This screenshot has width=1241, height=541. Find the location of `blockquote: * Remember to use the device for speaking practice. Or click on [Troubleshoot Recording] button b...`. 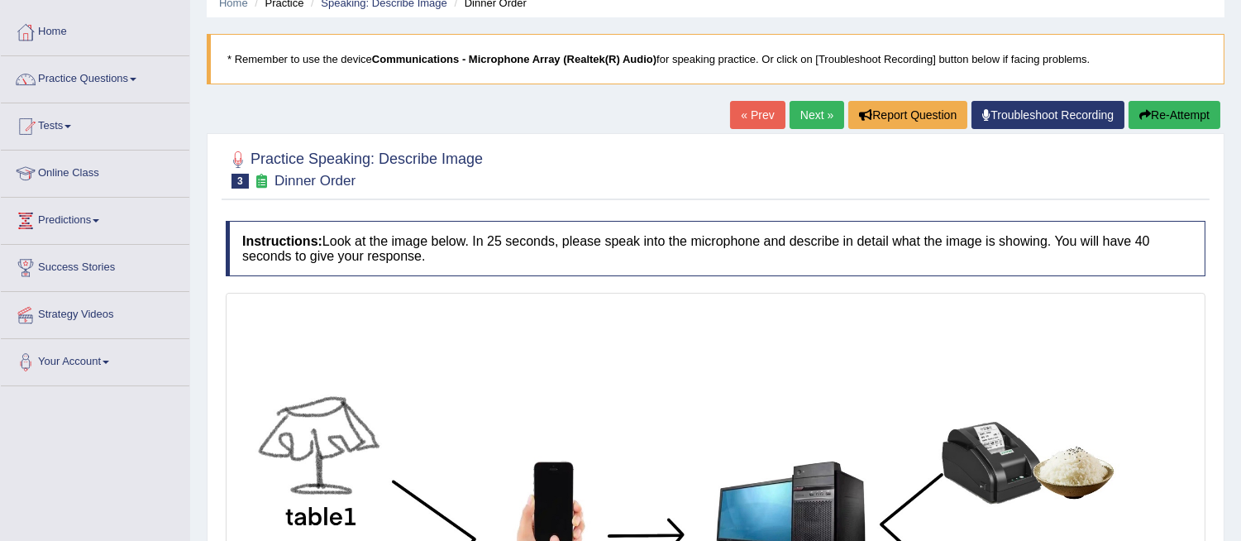

blockquote: * Remember to use the device for speaking practice. Or click on [Troubleshoot Recording] button b... is located at coordinates (715, 59).